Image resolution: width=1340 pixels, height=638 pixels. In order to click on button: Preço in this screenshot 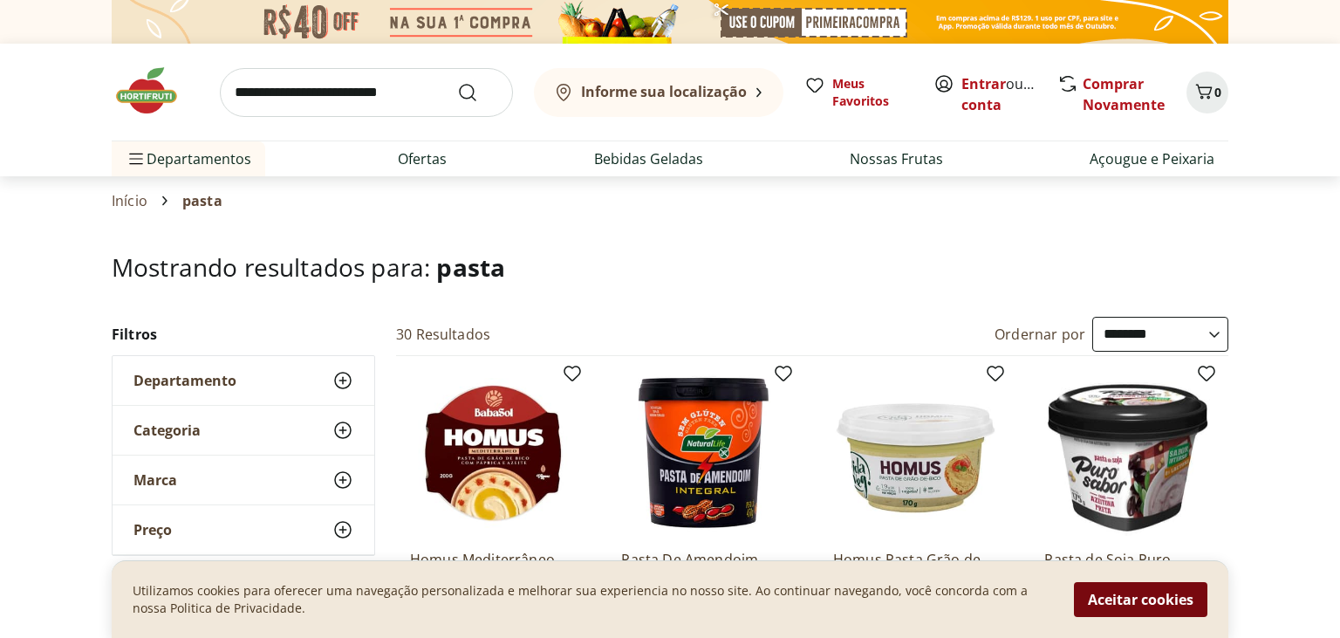, I will do `click(243, 529)`.